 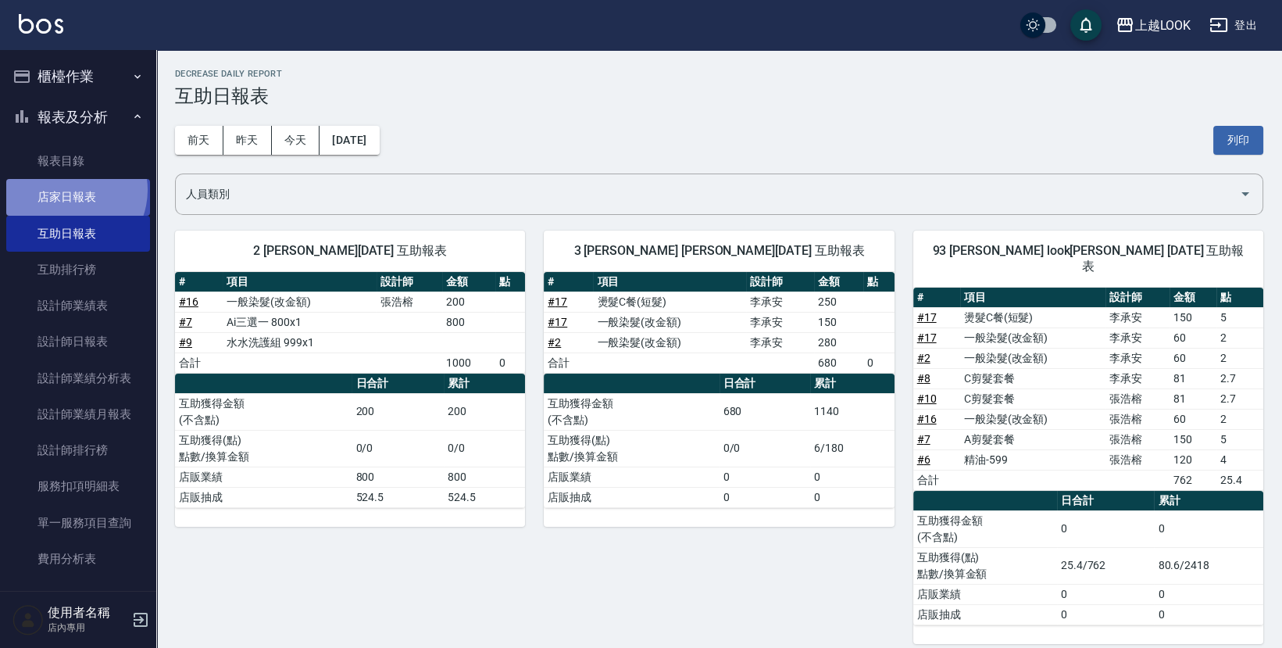 What do you see at coordinates (1240, 317) in the screenshot?
I see `td: 5` at bounding box center [1240, 317].